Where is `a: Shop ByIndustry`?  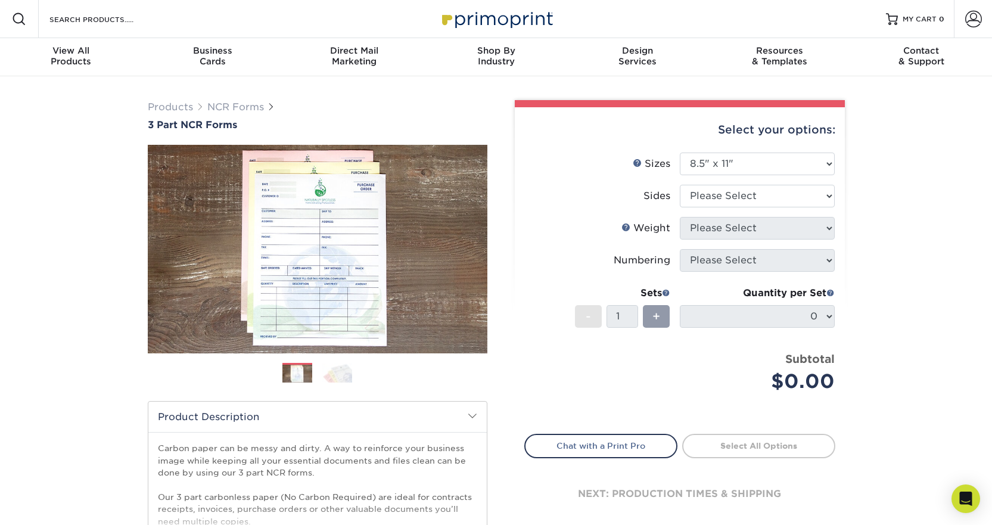
a: Shop ByIndustry is located at coordinates (496, 57).